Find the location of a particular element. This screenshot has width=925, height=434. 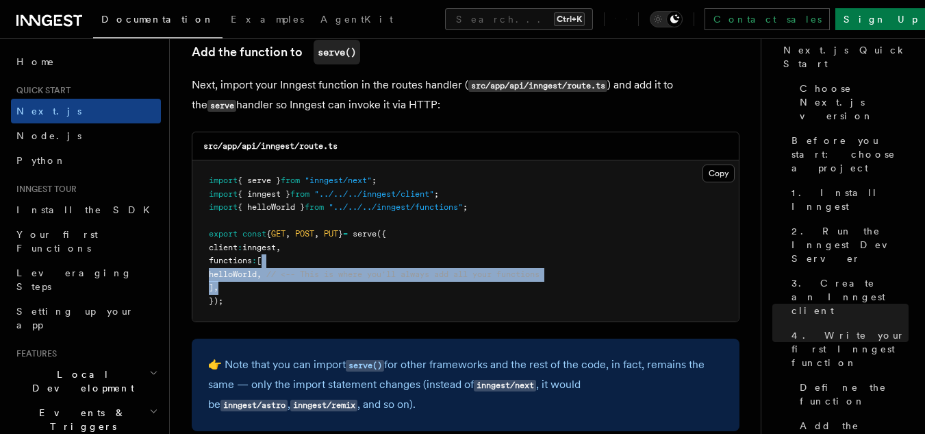

span: const is located at coordinates (254, 234).